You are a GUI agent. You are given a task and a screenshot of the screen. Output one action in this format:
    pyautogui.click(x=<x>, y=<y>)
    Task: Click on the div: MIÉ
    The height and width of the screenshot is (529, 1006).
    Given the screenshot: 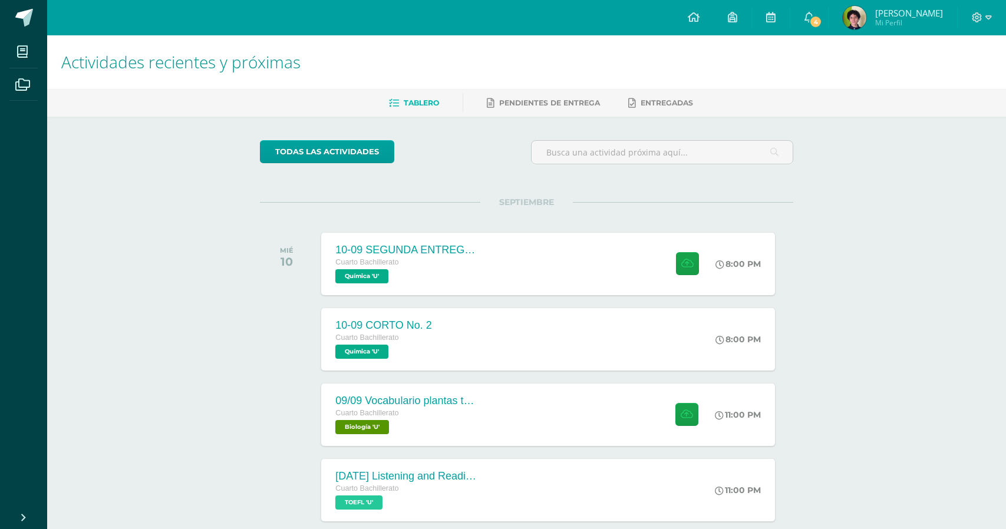 What is the action you would take?
    pyautogui.click(x=287, y=251)
    